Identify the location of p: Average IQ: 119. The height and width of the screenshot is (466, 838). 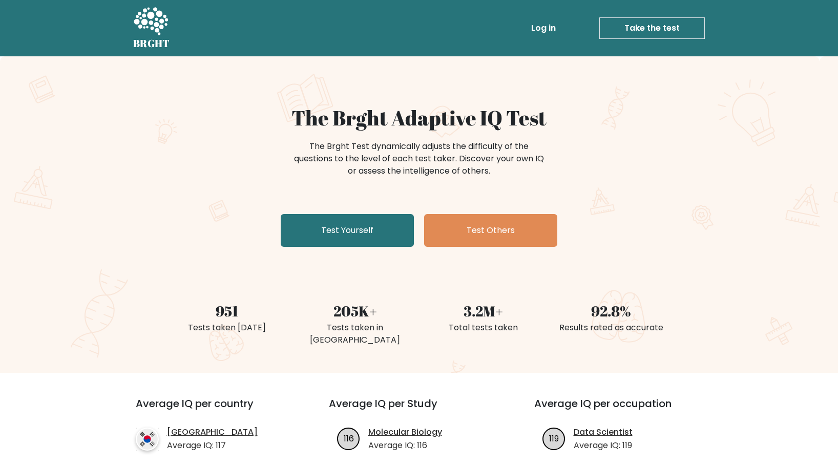
(603, 445).